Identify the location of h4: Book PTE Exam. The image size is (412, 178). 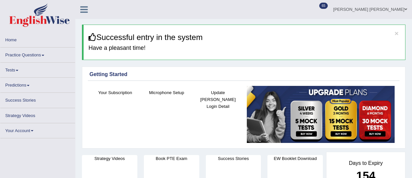
(171, 158).